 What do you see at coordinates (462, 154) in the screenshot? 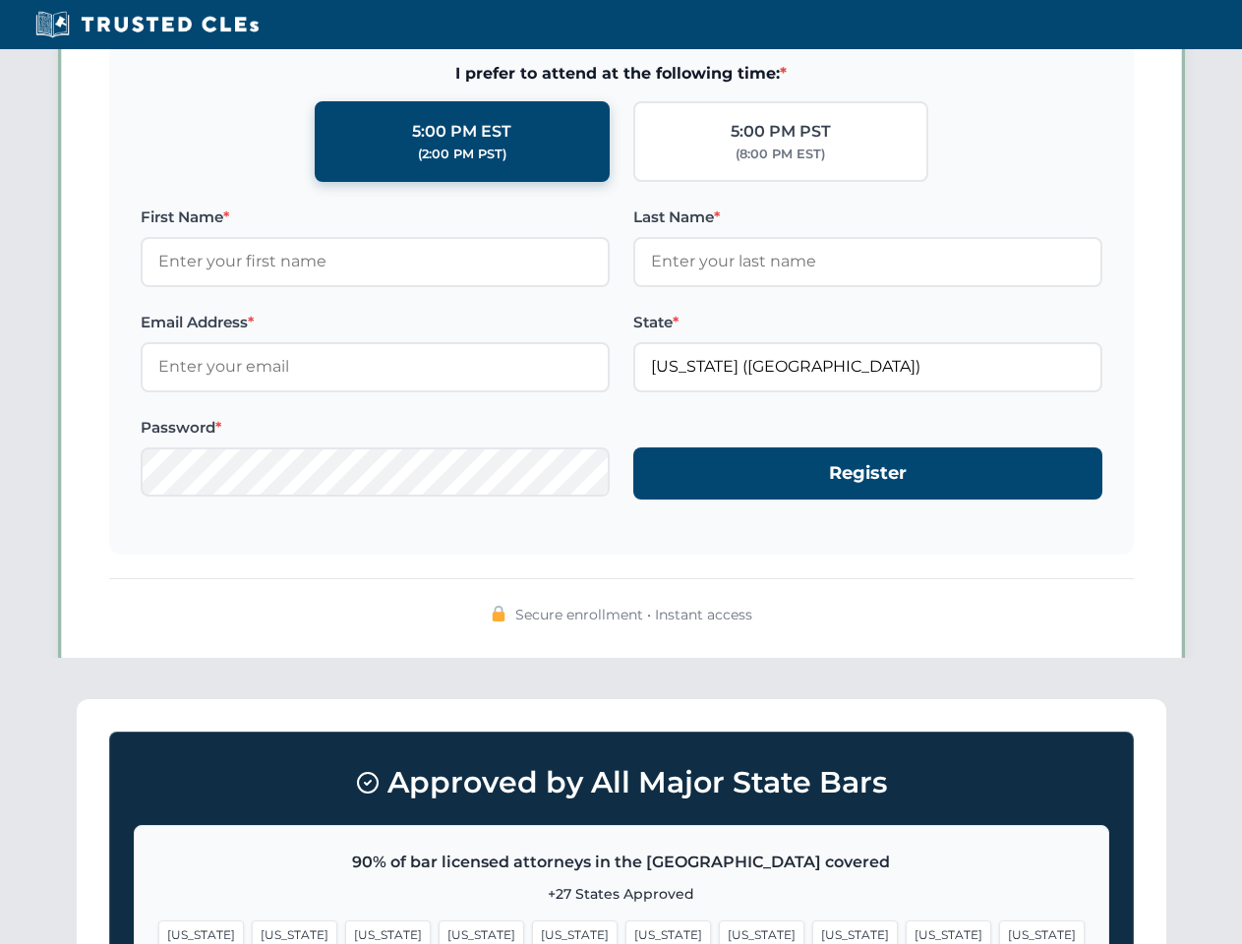
I see `div: (2:00 PM PST)` at bounding box center [462, 154].